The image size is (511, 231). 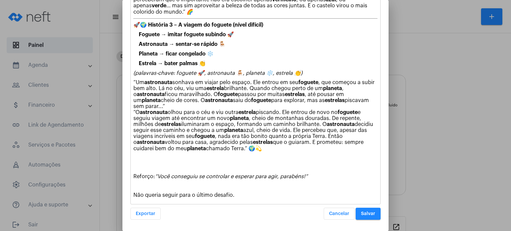 I want to click on span: Cancelar, so click(x=339, y=214).